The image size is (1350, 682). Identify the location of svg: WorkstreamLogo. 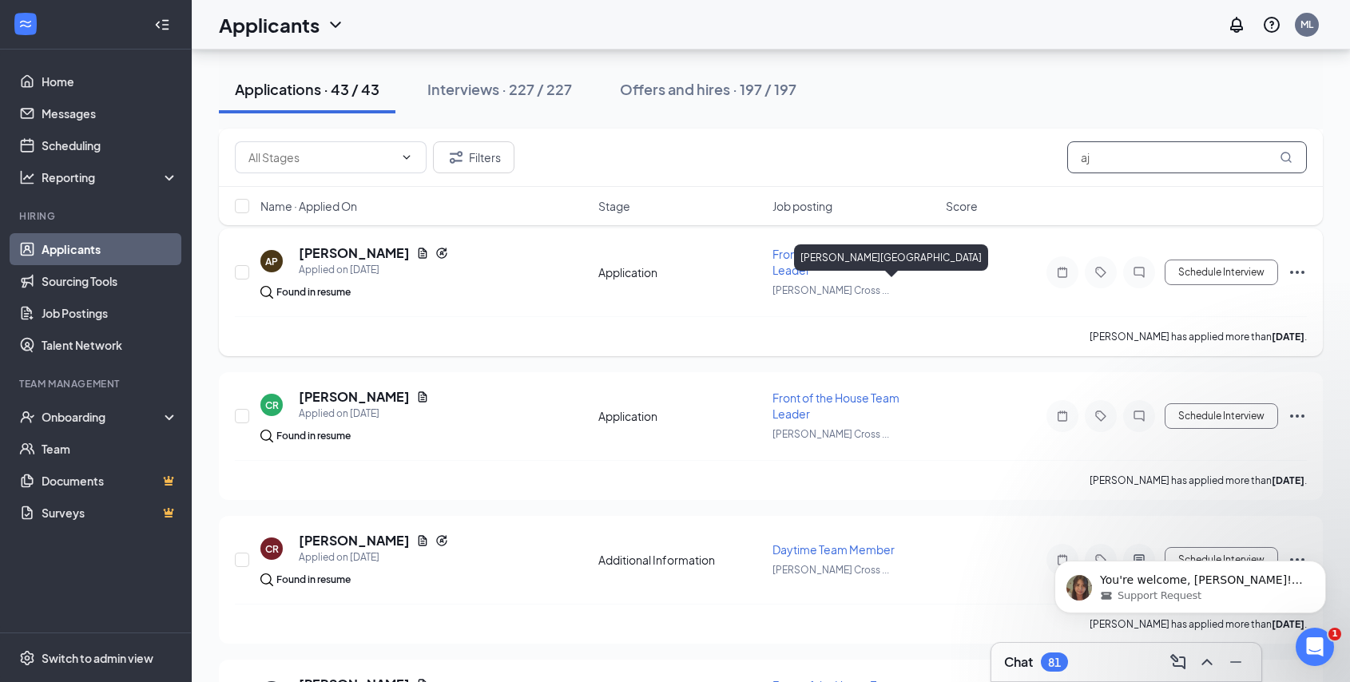
(26, 24).